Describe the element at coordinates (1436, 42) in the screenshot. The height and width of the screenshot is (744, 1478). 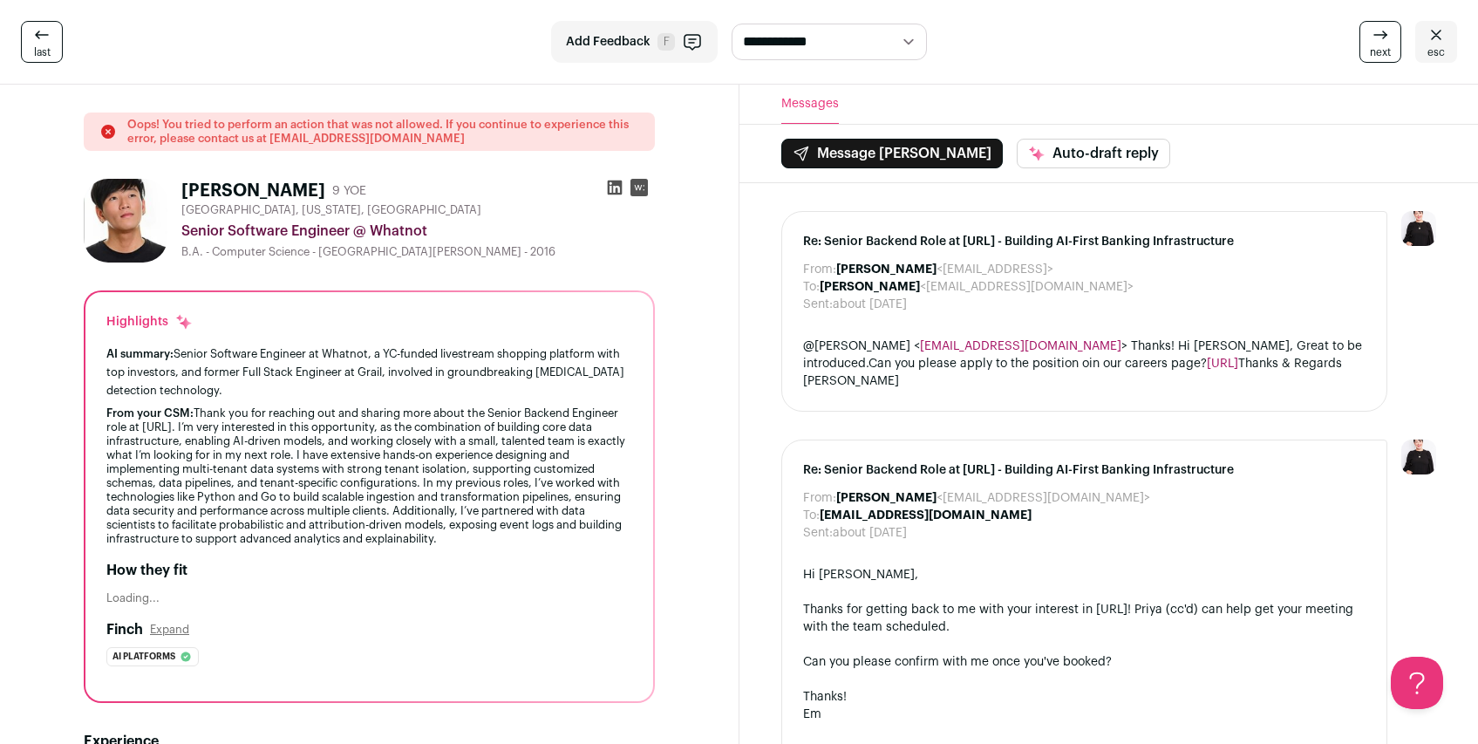
I see `a: esc` at that location.